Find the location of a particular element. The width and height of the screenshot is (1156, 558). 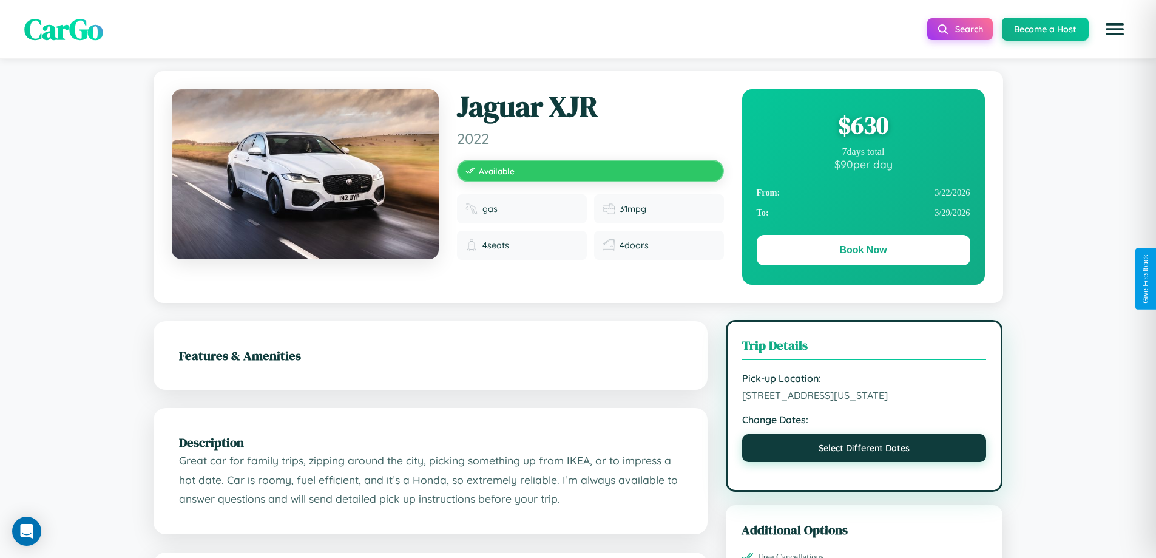

img: Fuel efficiency is located at coordinates (609, 209).